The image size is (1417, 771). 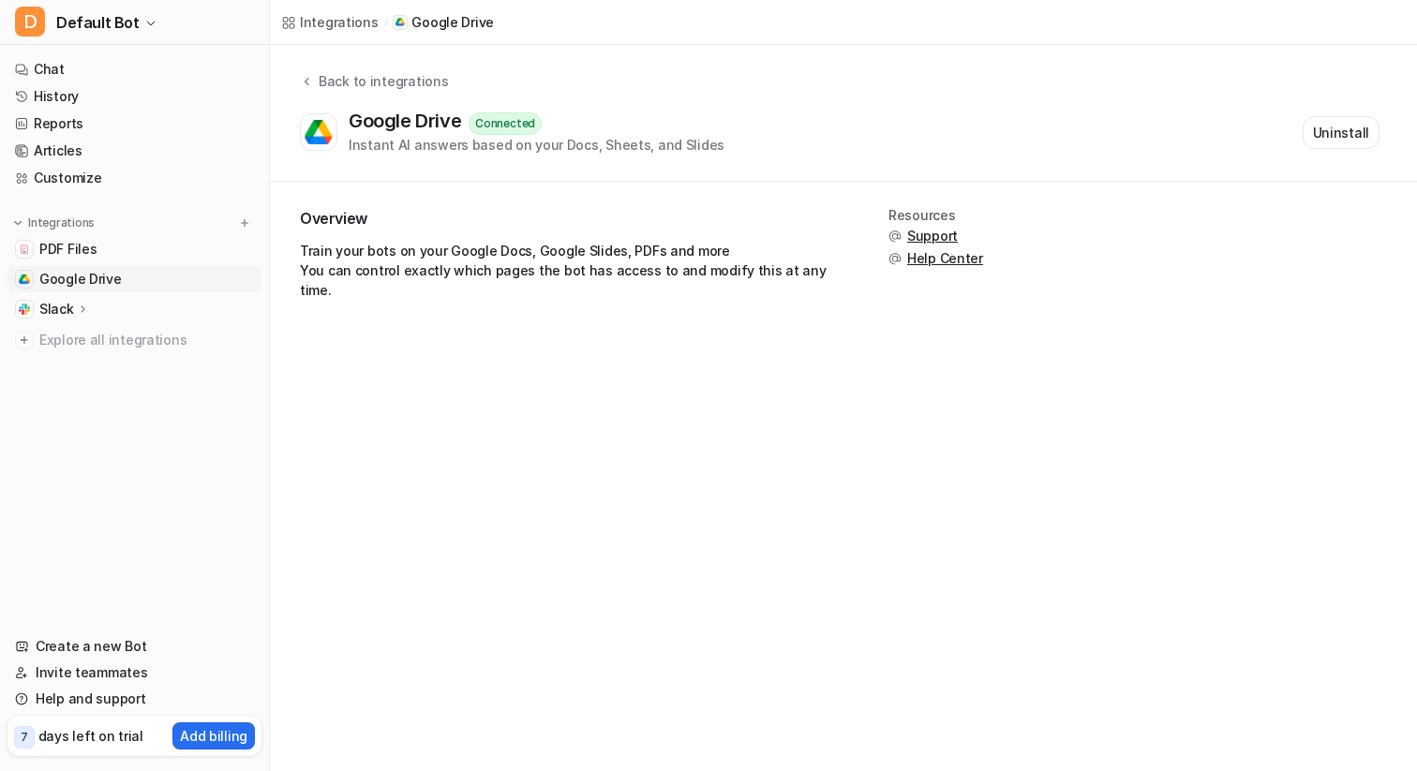 I want to click on a: Explore all integrations, so click(x=134, y=340).